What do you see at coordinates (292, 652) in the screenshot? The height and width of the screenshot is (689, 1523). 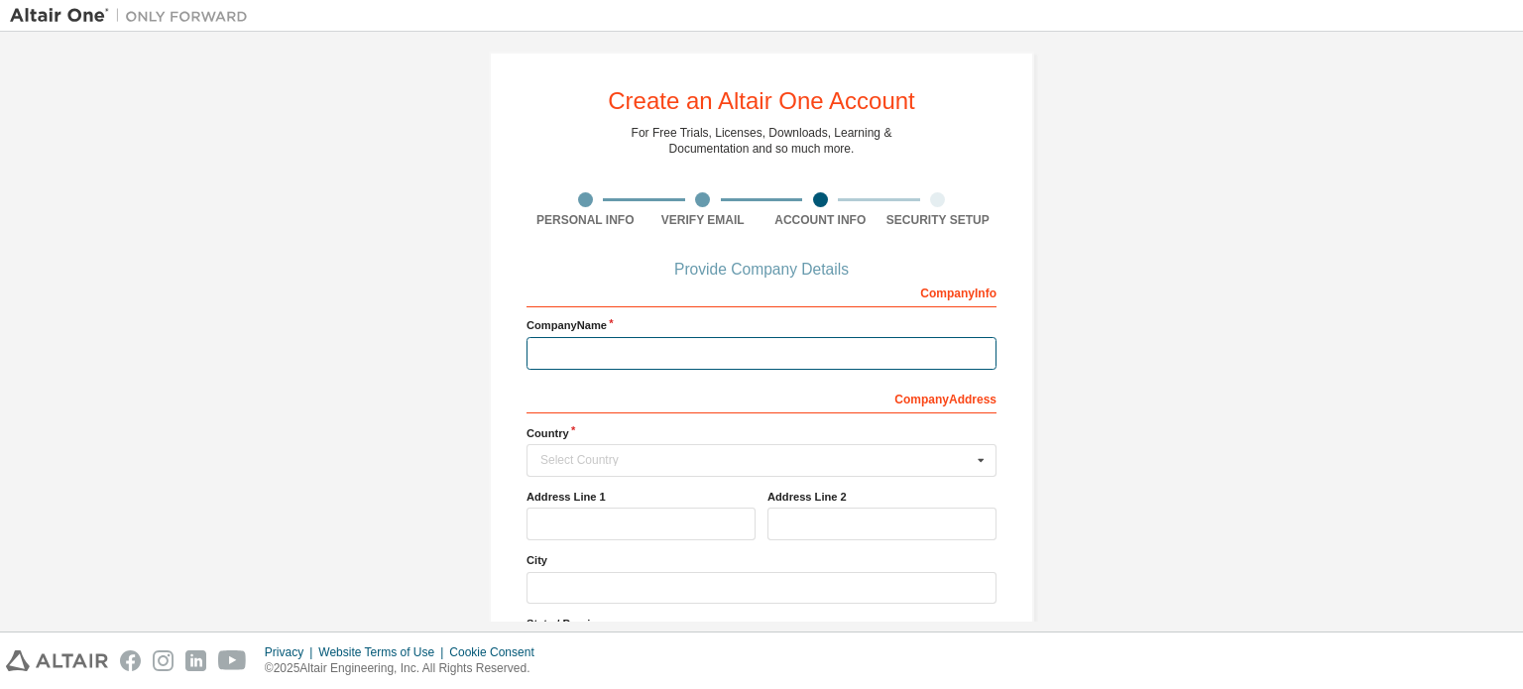 I see `div: Privacy` at bounding box center [292, 652].